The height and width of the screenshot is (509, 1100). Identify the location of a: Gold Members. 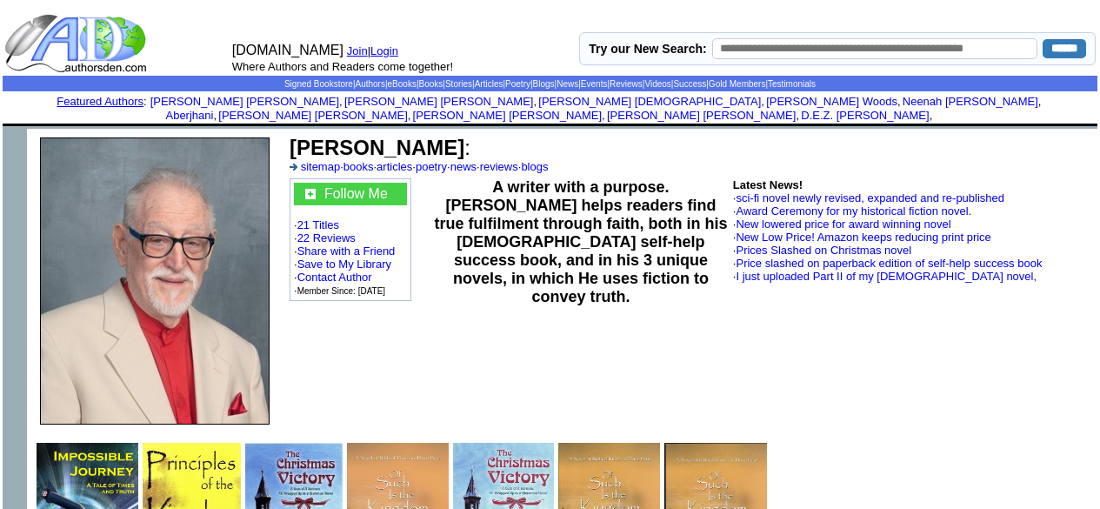
(737, 83).